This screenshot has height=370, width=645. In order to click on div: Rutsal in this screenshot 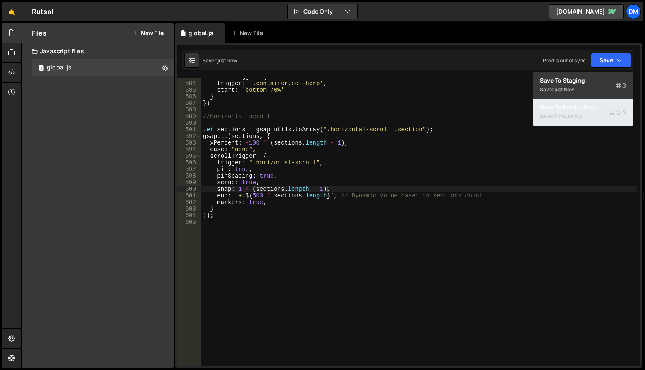, I will do `click(42, 12)`.